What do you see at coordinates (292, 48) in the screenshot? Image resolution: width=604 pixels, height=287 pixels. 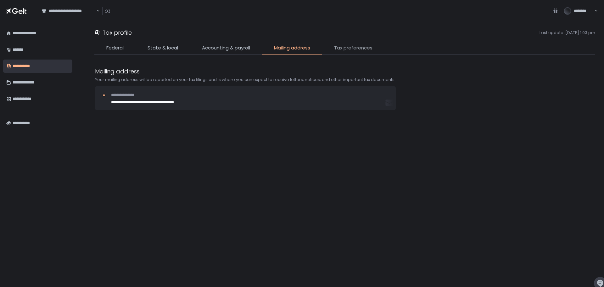 I see `span: Mailing address` at bounding box center [292, 48].